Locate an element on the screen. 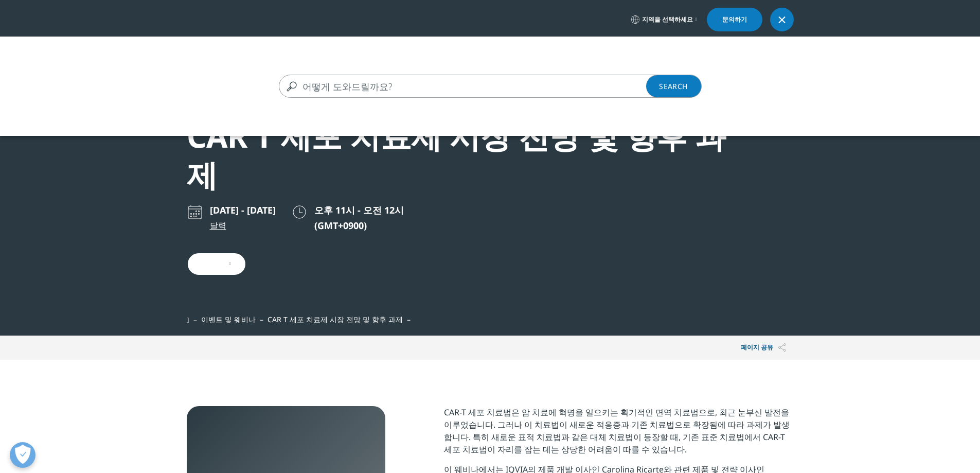 This screenshot has height=473, width=980. font: 지역을 선택하세요 is located at coordinates (667, 19).